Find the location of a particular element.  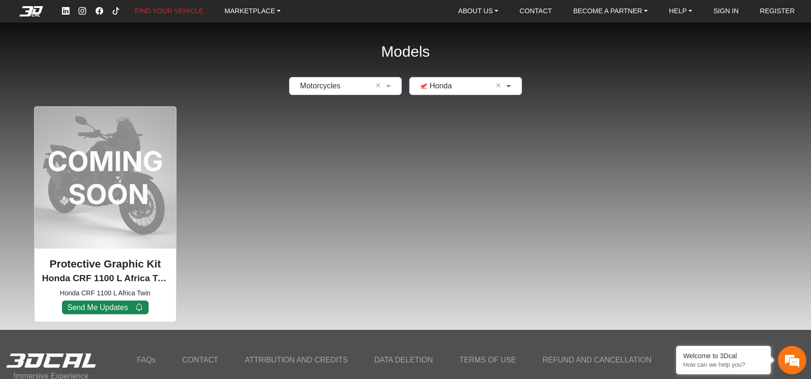

a: SIGN IN is located at coordinates (726, 11).